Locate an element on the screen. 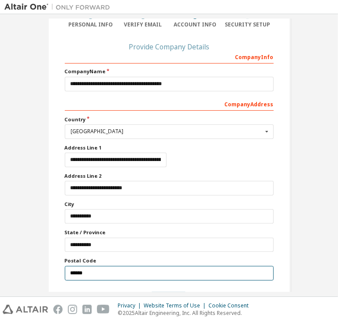  img: linkedin.svg is located at coordinates (87, 309).